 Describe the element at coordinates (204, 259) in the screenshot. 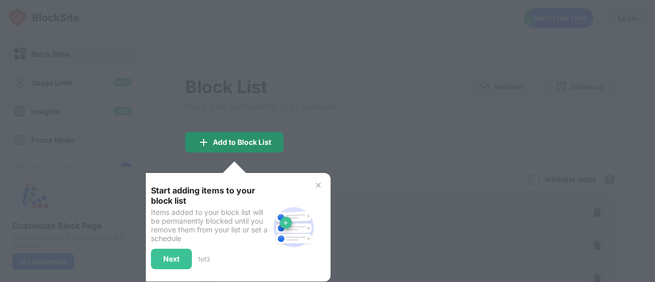

I see `div: 1 of 3` at that location.